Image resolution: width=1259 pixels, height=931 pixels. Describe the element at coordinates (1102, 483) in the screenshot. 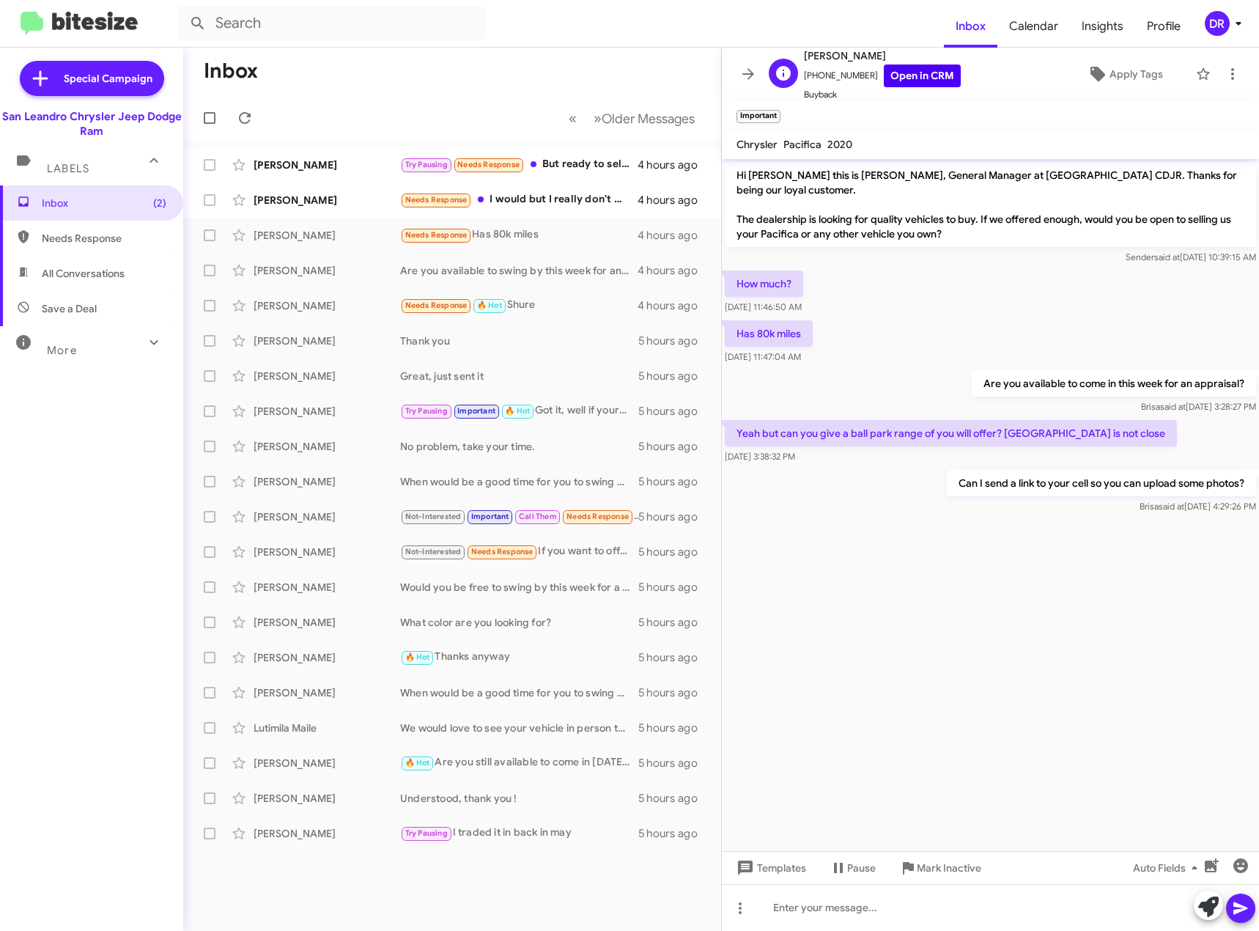

I see `p: Can I send a link to your cell so you can upload some photos?` at that location.